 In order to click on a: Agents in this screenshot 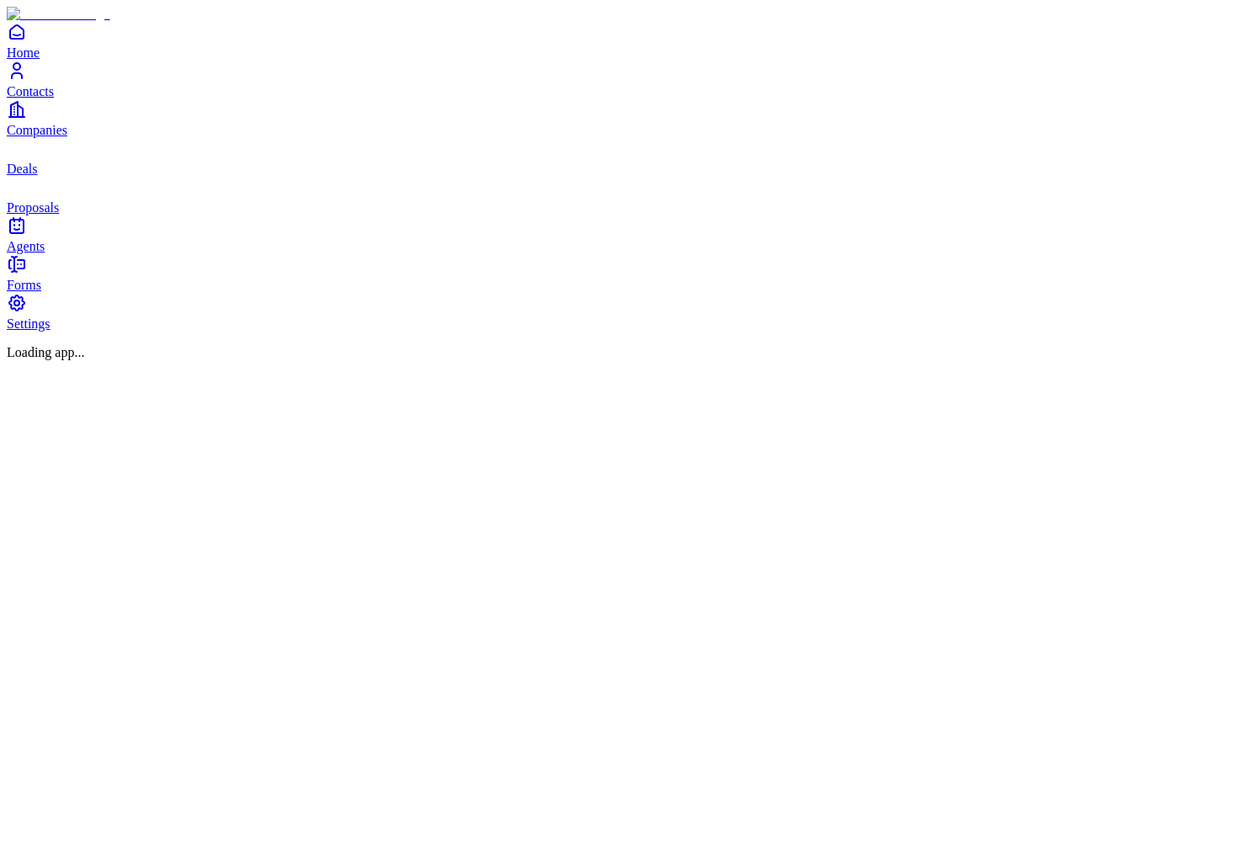, I will do `click(627, 234)`.